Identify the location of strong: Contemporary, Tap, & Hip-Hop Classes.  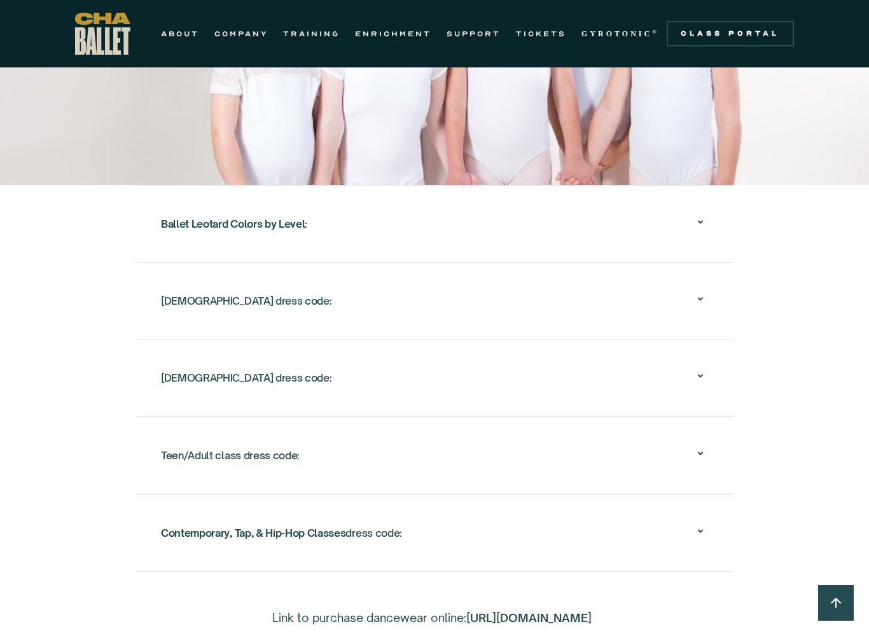
(253, 533).